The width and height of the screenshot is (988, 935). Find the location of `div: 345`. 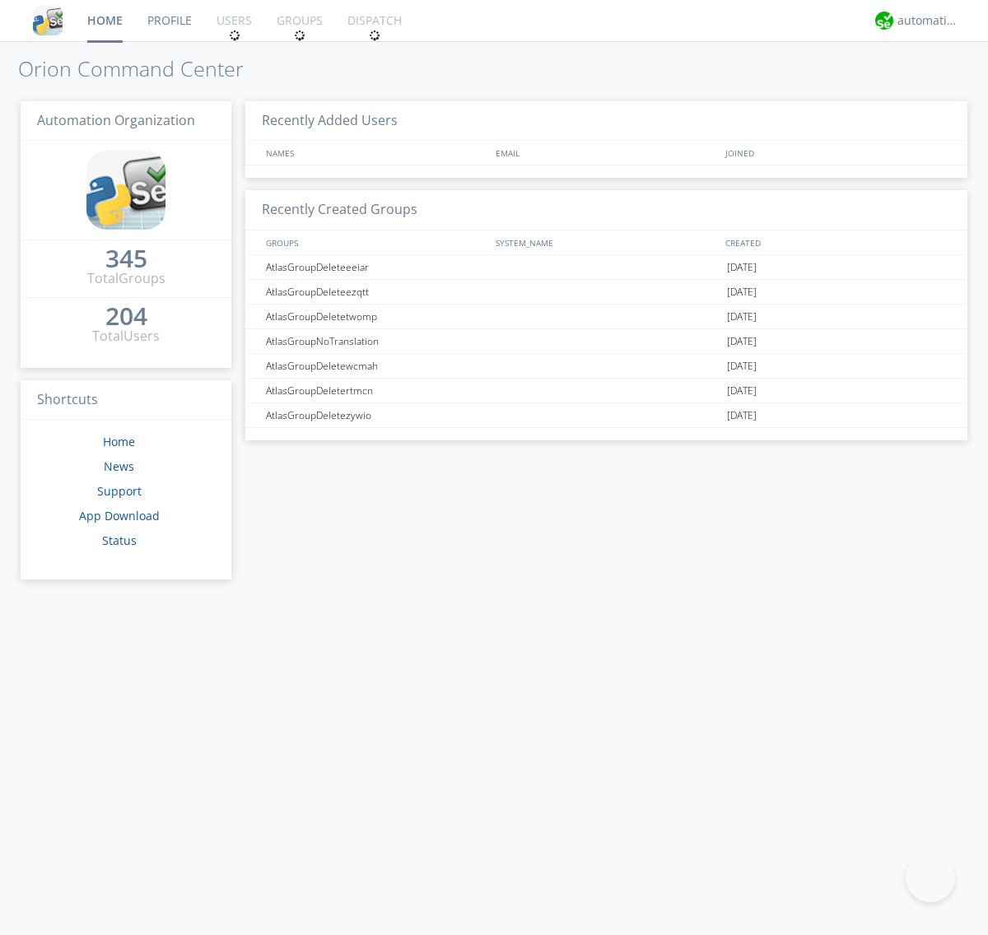

div: 345 is located at coordinates (126, 259).